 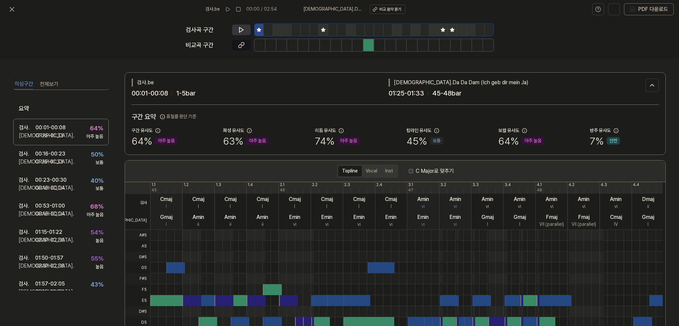 I want to click on span: D#5, so click(x=137, y=311).